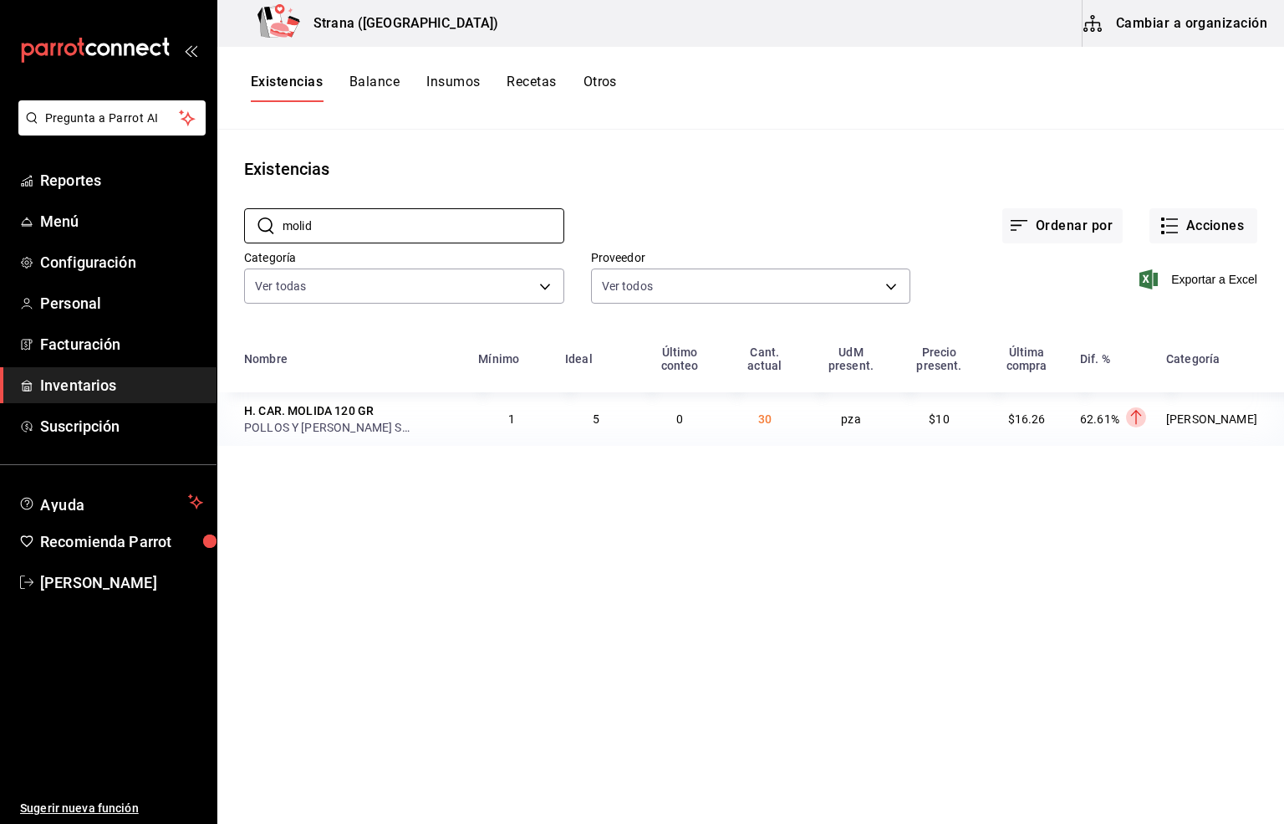  I want to click on button: Existencias, so click(287, 88).